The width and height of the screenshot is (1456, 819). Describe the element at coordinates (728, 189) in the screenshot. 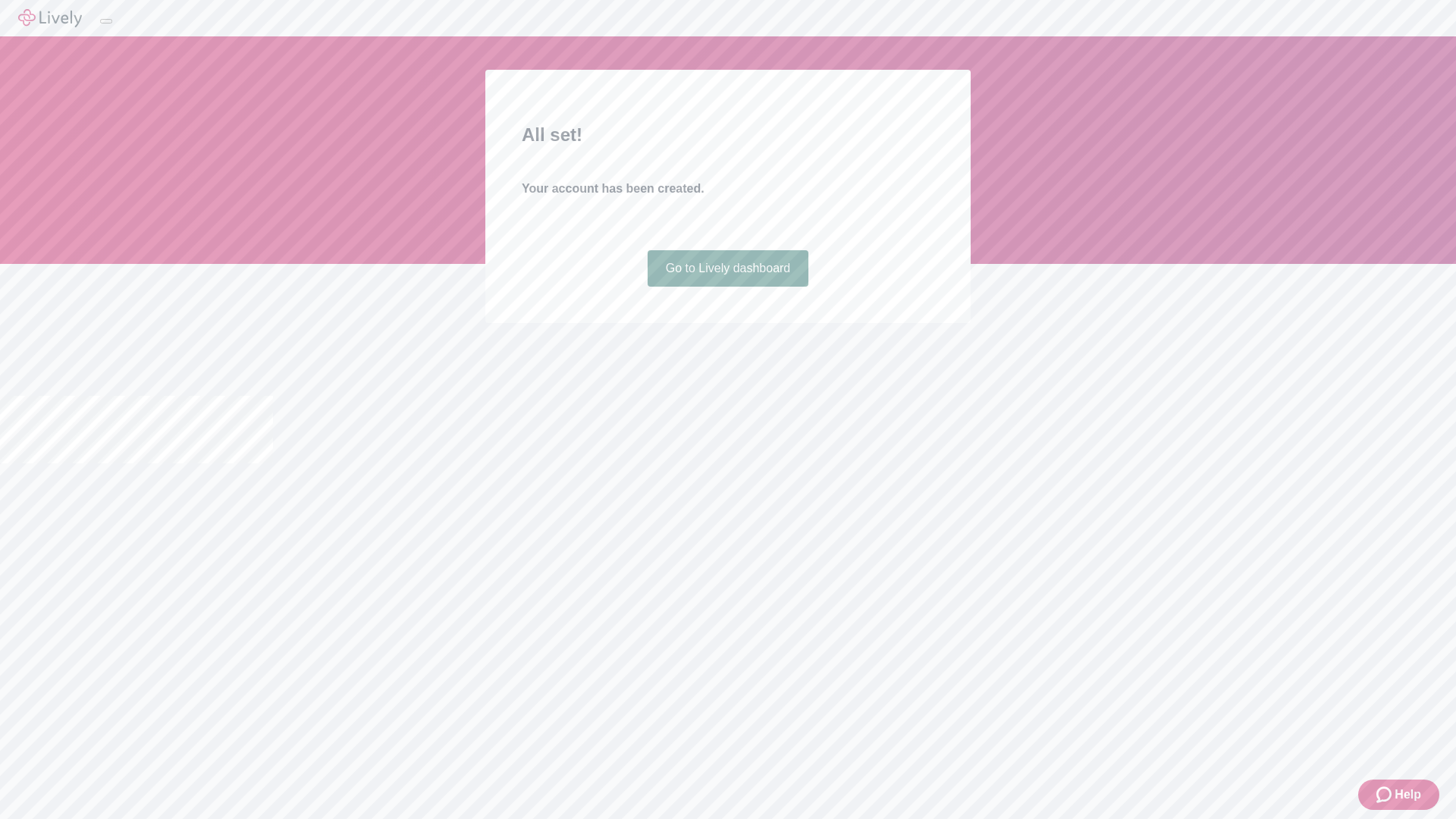

I see `h4: Your account has been created.` at that location.